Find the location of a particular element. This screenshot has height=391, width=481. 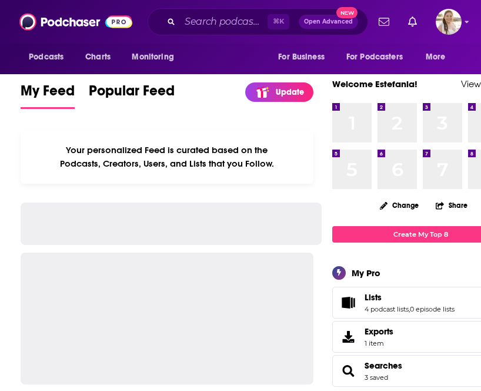

a: 3 saved is located at coordinates (376, 377).